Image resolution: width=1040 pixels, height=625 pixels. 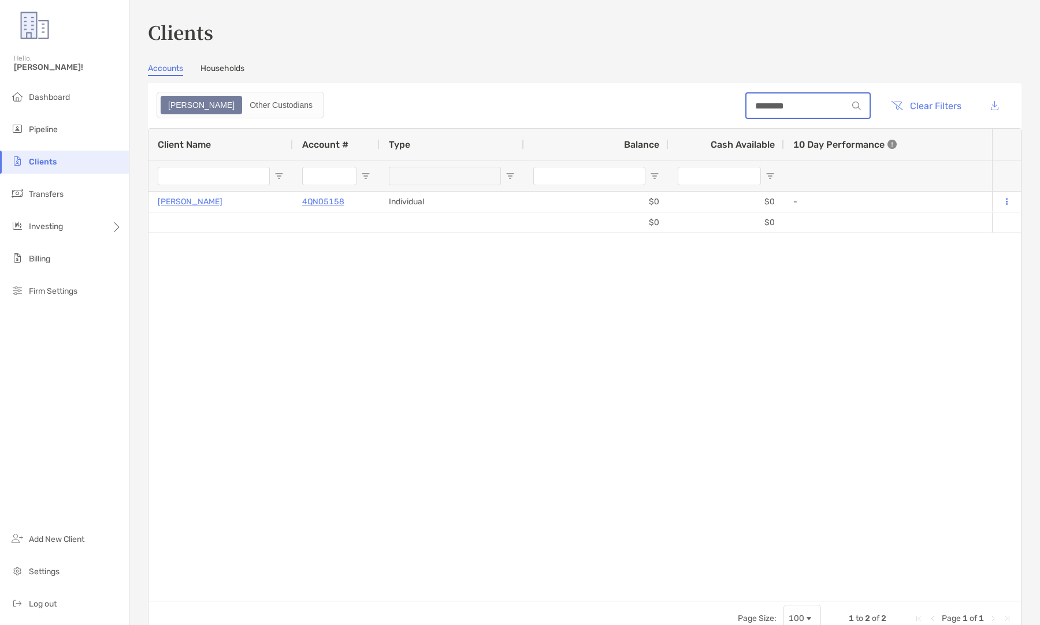 I want to click on div: First Page, so click(x=918, y=619).